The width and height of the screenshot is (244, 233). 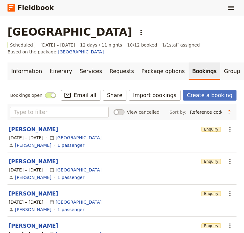 I want to click on a: Itinerary, so click(x=61, y=71).